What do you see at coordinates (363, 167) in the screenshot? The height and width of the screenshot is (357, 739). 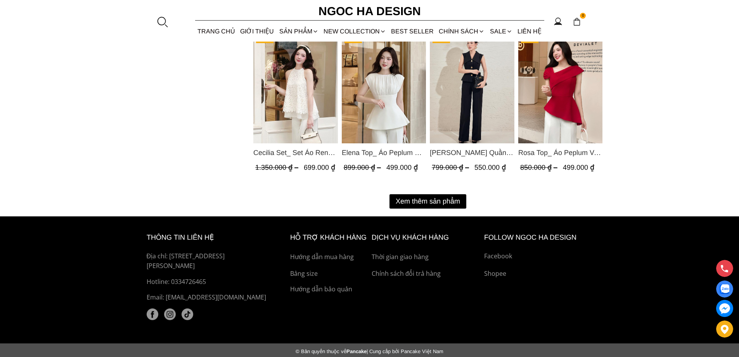 I see `span: 899.000 ₫` at bounding box center [363, 167].